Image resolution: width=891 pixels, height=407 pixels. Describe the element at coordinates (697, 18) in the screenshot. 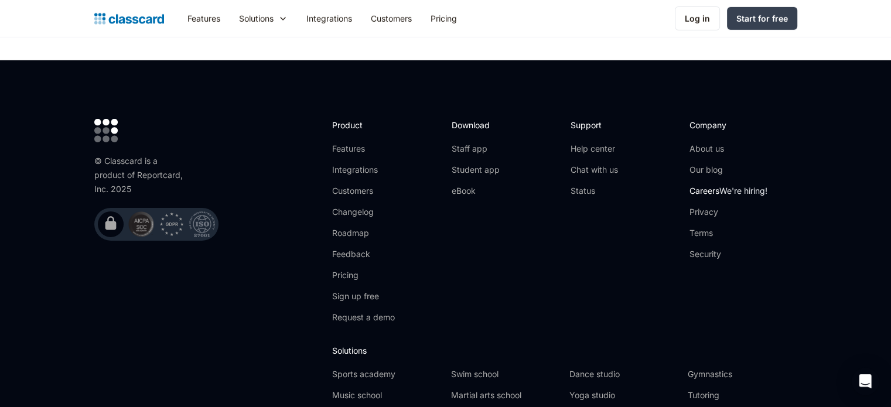

I see `div: Log in` at that location.